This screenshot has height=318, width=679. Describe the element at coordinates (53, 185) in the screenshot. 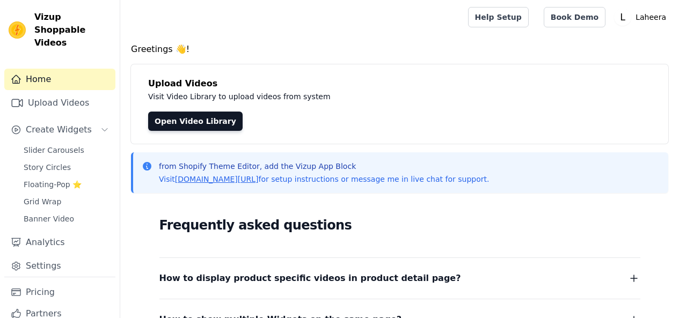

I see `span: Floating-Pop ⭐` at that location.